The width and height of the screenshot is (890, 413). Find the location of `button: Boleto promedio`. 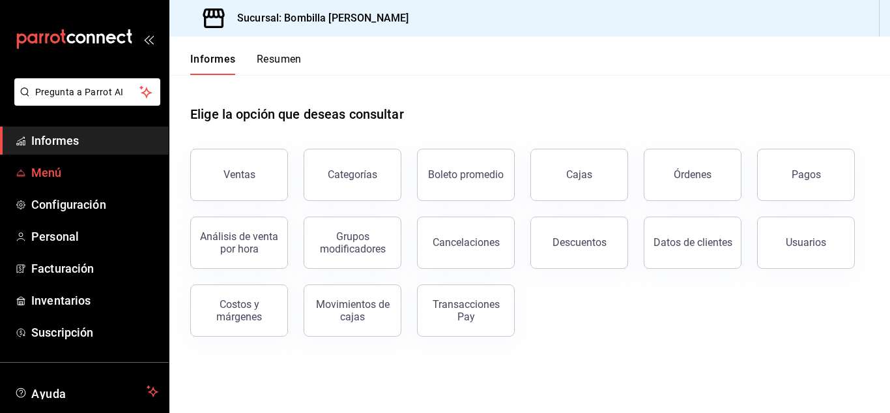

button: Boleto promedio is located at coordinates (466, 175).